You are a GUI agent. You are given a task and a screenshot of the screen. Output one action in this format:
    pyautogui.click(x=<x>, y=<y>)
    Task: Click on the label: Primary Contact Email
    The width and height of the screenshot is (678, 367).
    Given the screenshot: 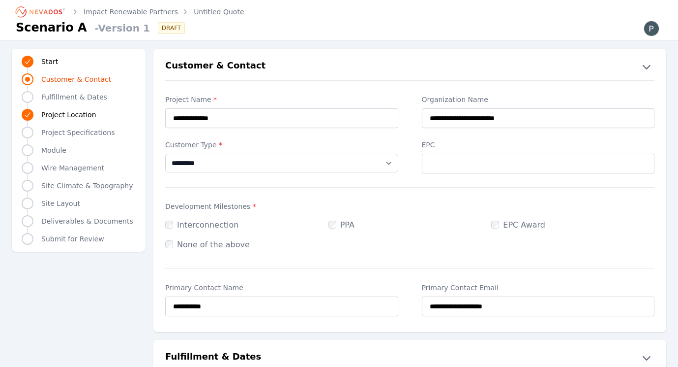 What is the action you would take?
    pyautogui.click(x=539, y=287)
    